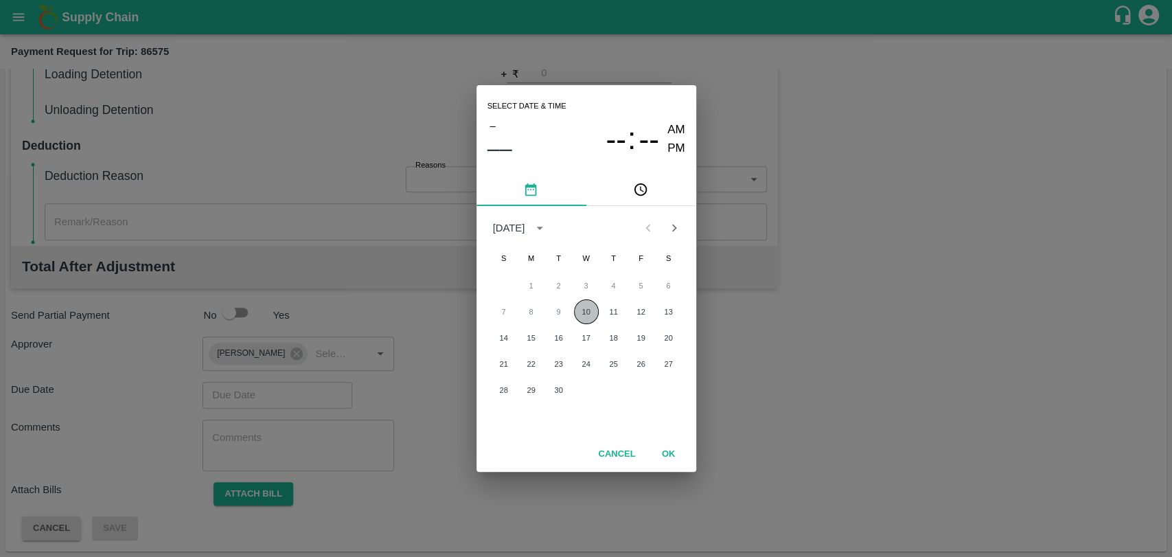 This screenshot has width=1172, height=557. I want to click on button: Cancel, so click(617, 454).